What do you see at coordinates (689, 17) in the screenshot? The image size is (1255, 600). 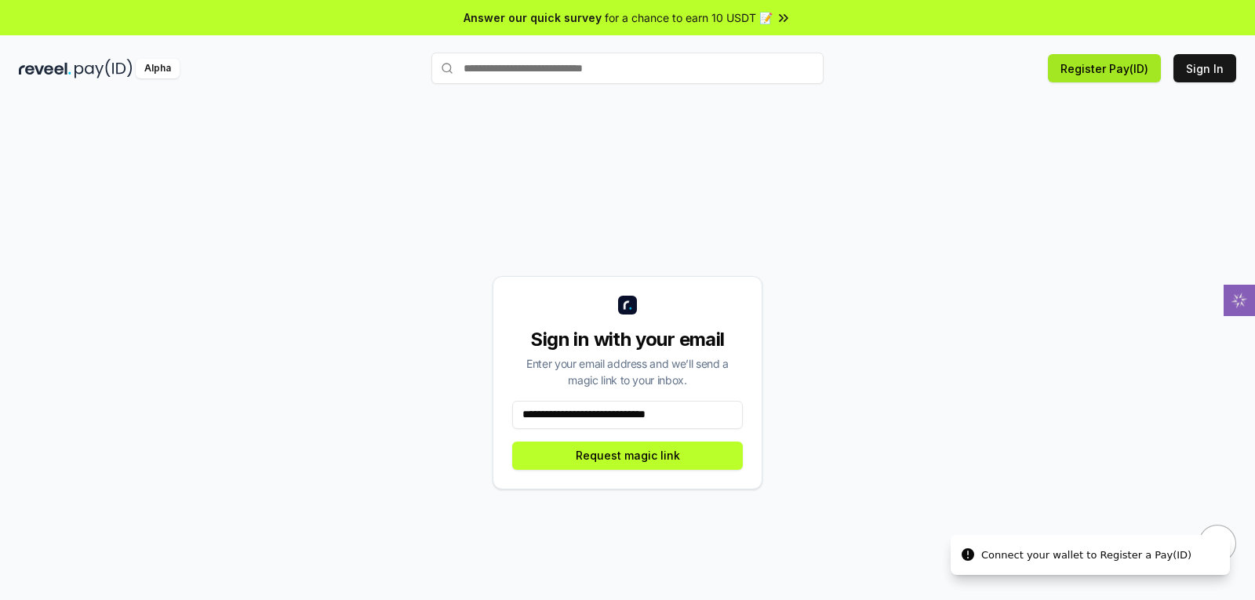 I see `span: for a chance to earn 10 USDT 📝` at bounding box center [689, 17].